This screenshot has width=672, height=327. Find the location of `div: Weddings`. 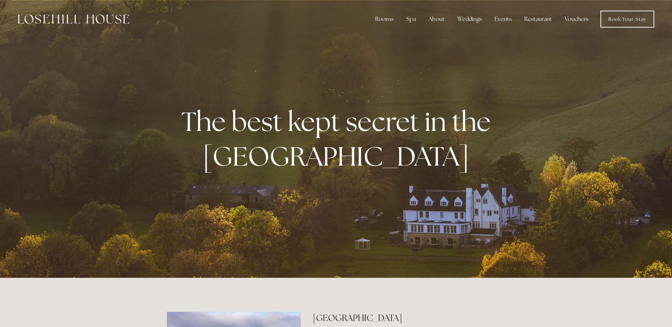

div: Weddings is located at coordinates (469, 19).